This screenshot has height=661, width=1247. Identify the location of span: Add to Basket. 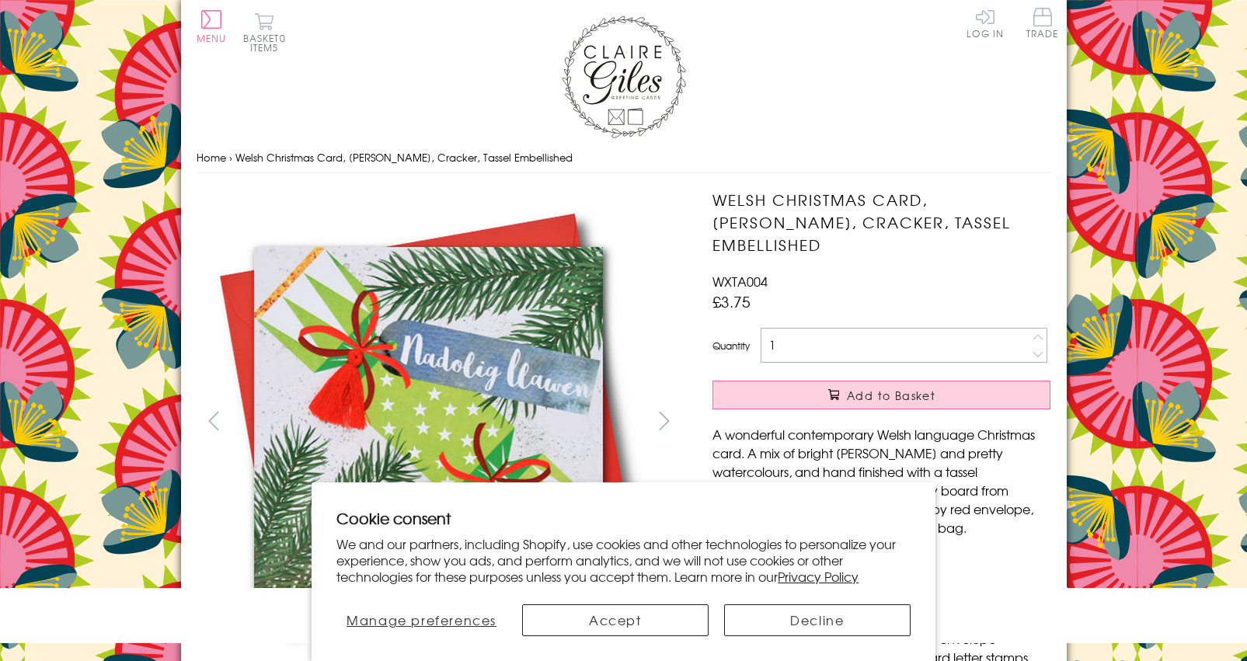
(891, 396).